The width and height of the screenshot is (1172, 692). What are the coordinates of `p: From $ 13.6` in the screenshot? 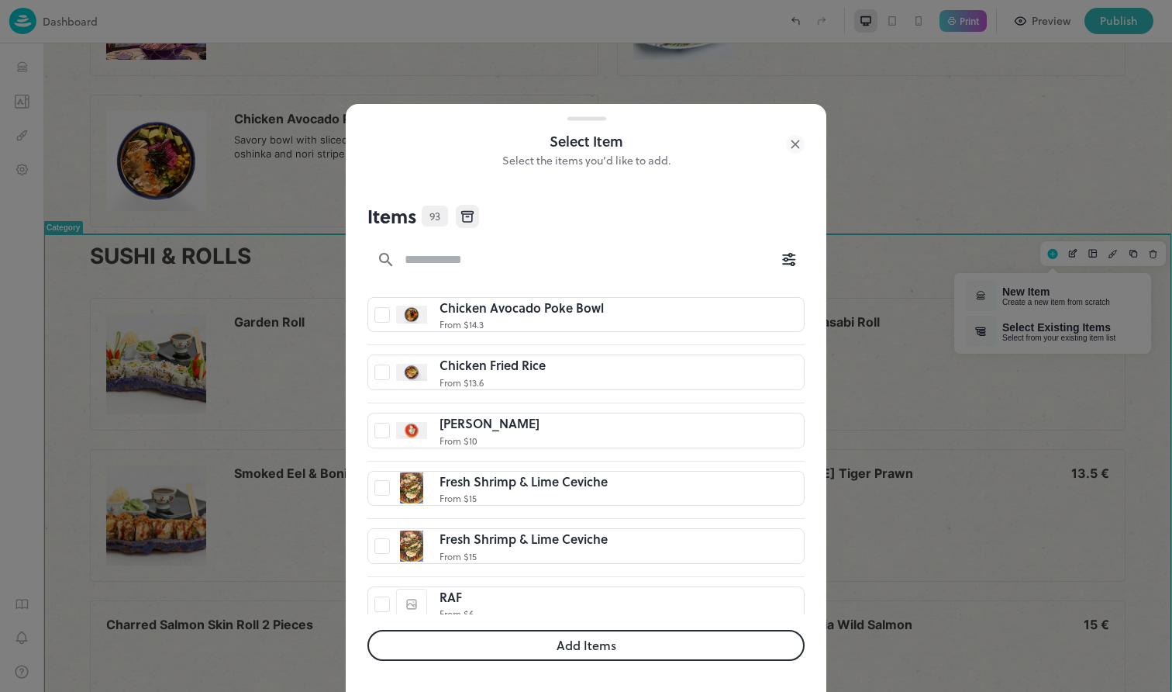 It's located at (616, 382).